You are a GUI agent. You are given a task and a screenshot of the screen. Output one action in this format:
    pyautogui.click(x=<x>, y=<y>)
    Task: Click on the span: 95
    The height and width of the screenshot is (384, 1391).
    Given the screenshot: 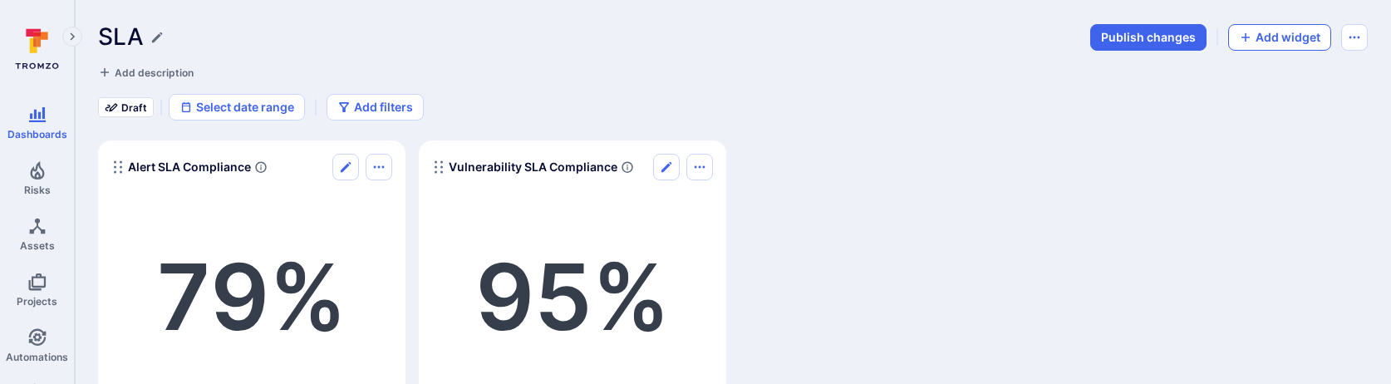 What is the action you would take?
    pyautogui.click(x=534, y=297)
    